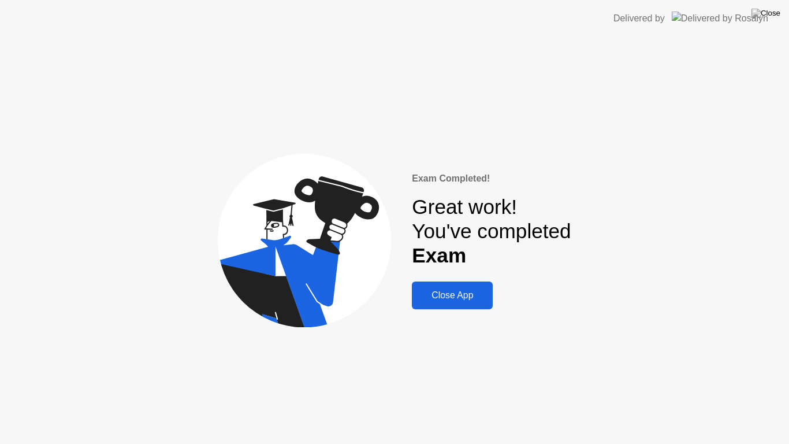 The height and width of the screenshot is (444, 789). I want to click on div: Delivered by, so click(639, 18).